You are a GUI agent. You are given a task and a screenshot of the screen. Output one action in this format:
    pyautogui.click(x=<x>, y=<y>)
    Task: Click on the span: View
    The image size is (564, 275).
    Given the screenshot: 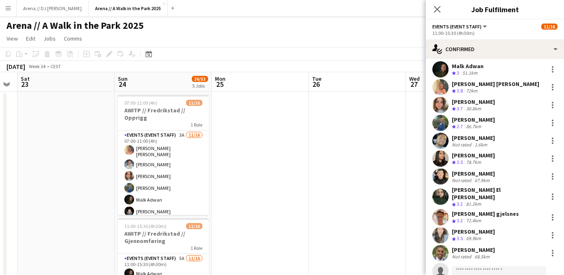 What is the action you would take?
    pyautogui.click(x=12, y=39)
    